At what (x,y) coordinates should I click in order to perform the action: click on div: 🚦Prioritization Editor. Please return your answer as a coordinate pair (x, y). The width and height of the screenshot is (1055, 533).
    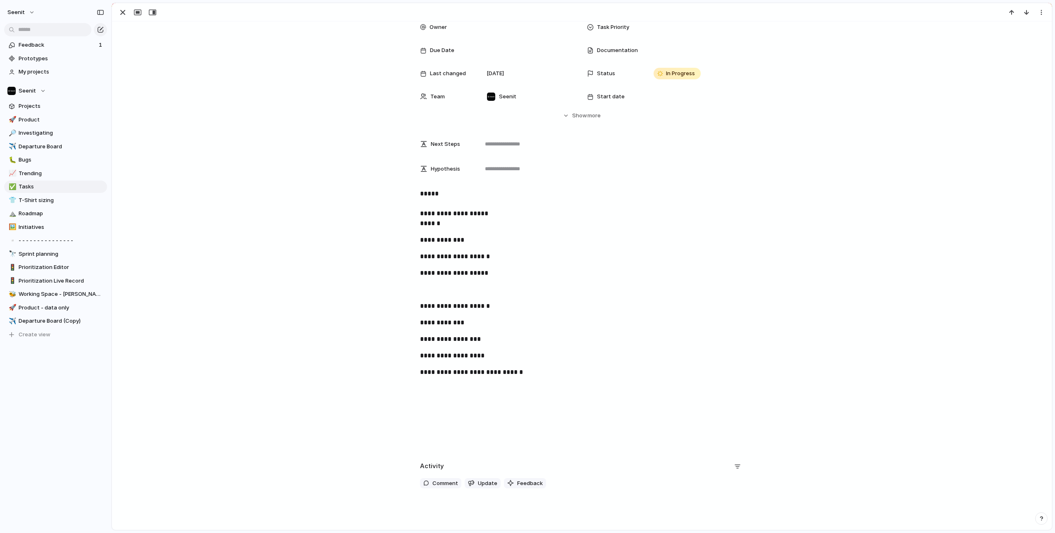
    Looking at the image, I should click on (55, 267).